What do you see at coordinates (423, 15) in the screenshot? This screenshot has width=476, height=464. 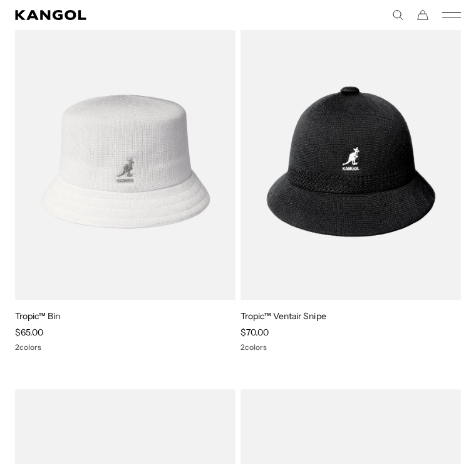 I see `button: Cart` at bounding box center [423, 15].